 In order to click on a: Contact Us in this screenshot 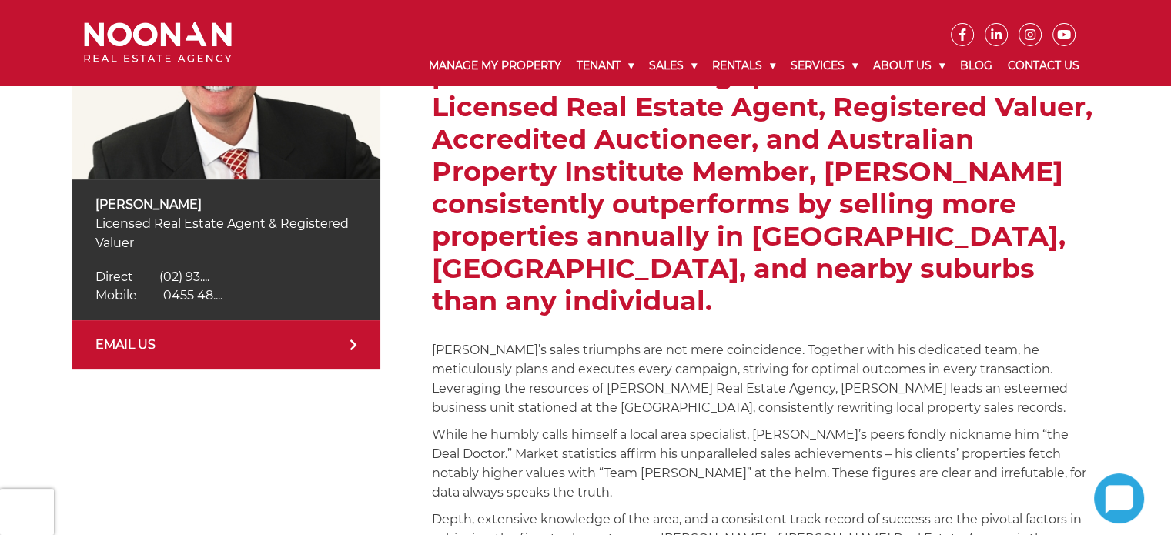, I will do `click(1043, 65)`.